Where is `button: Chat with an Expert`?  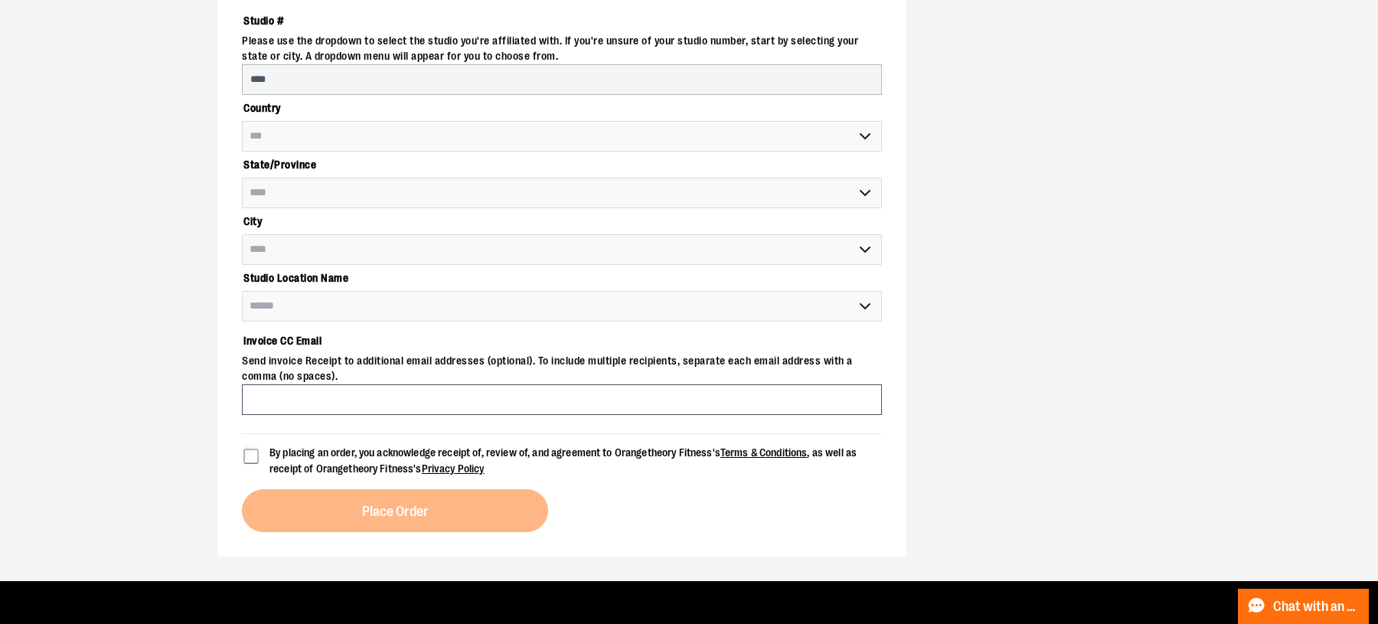
button: Chat with an Expert is located at coordinates (1304, 606).